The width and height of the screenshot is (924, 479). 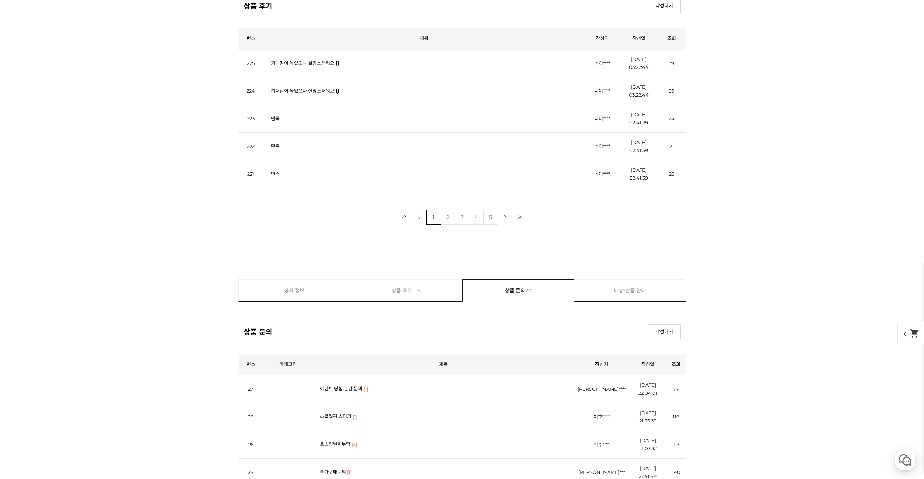 What do you see at coordinates (354, 444) in the screenshot?
I see `span: [2]` at bounding box center [354, 444].